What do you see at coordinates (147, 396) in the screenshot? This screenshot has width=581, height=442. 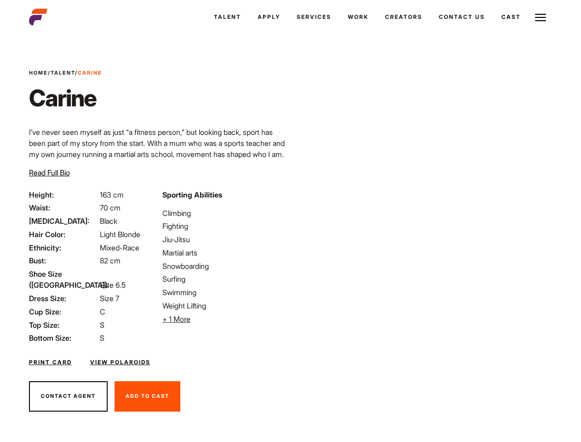 I see `button: Add To Cast` at bounding box center [147, 396].